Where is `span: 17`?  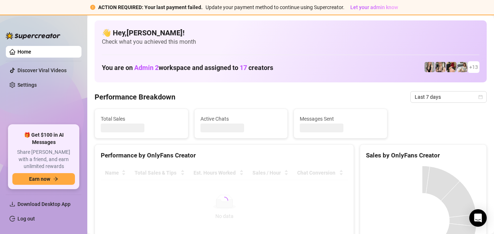
span: 17 is located at coordinates (243, 67).